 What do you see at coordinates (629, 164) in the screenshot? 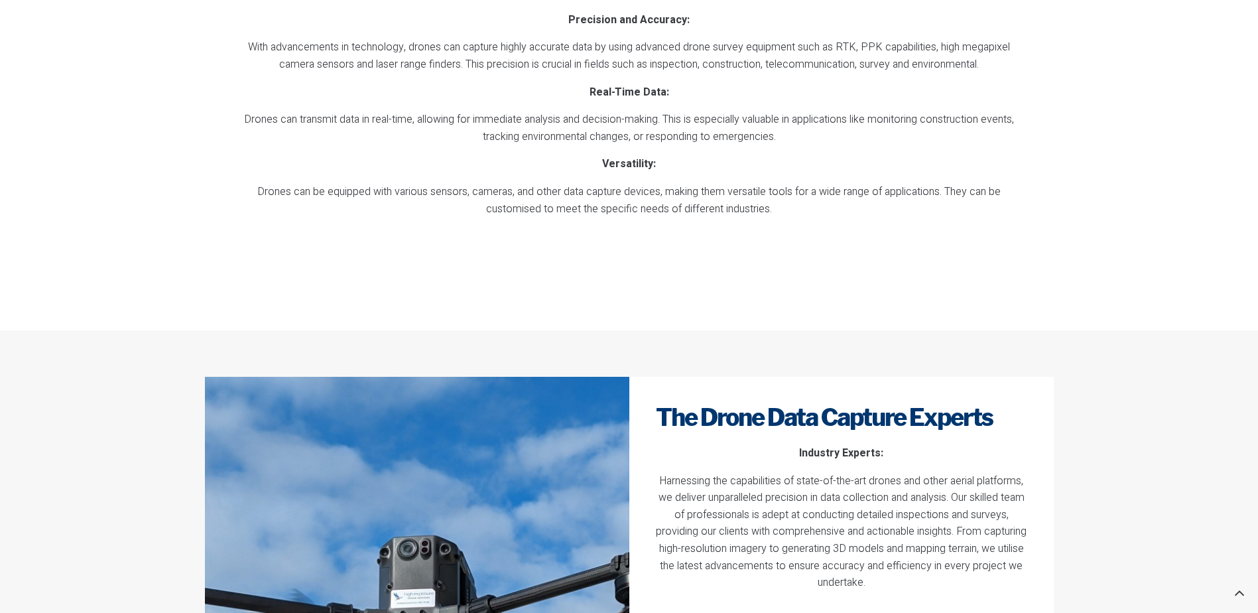
I see `strong: Versatility:` at bounding box center [629, 164].